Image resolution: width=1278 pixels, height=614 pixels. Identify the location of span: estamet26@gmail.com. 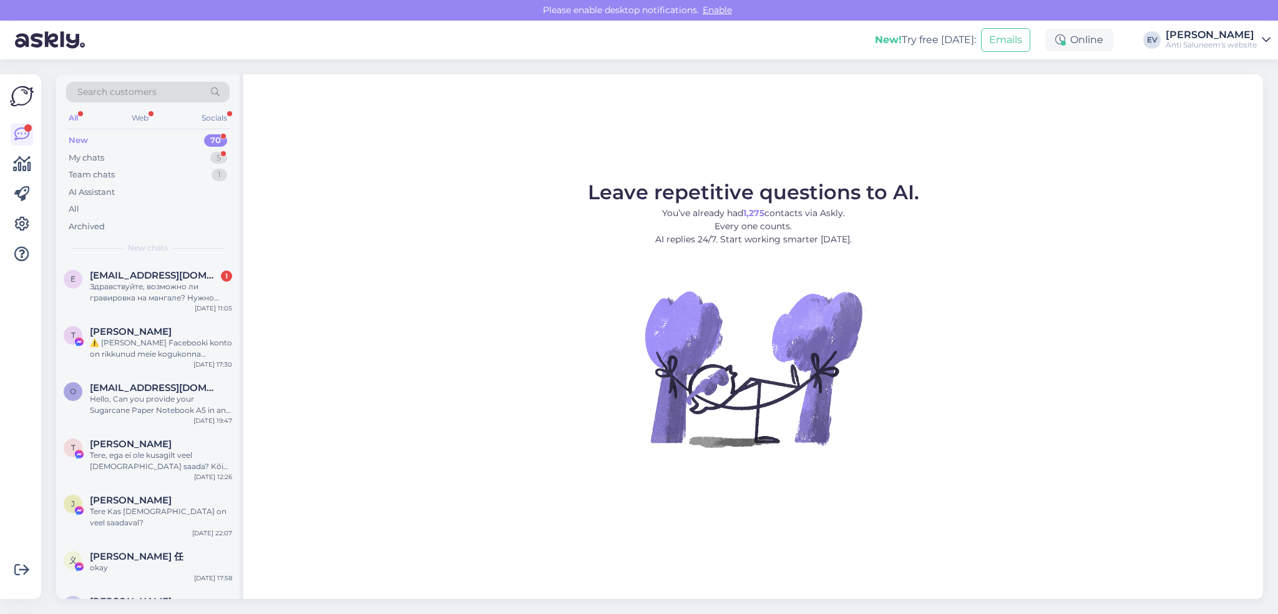
(155, 275).